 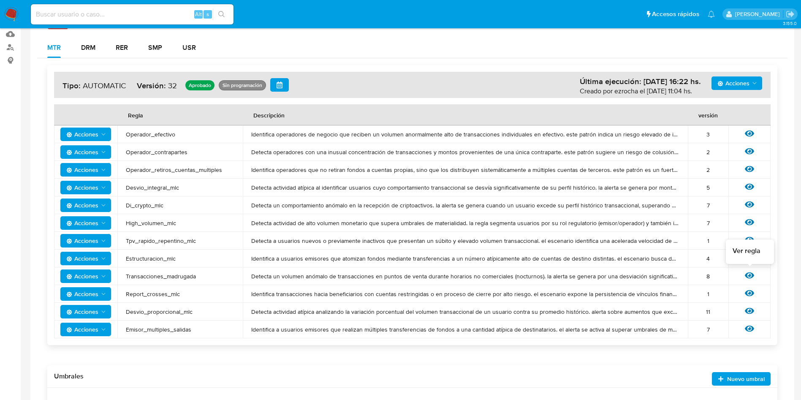 What do you see at coordinates (199, 14) in the screenshot?
I see `span: Alt` at bounding box center [199, 14].